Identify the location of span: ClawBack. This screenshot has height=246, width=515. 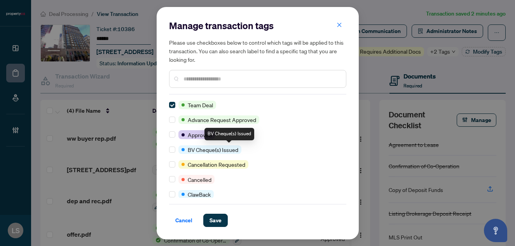
(199, 194).